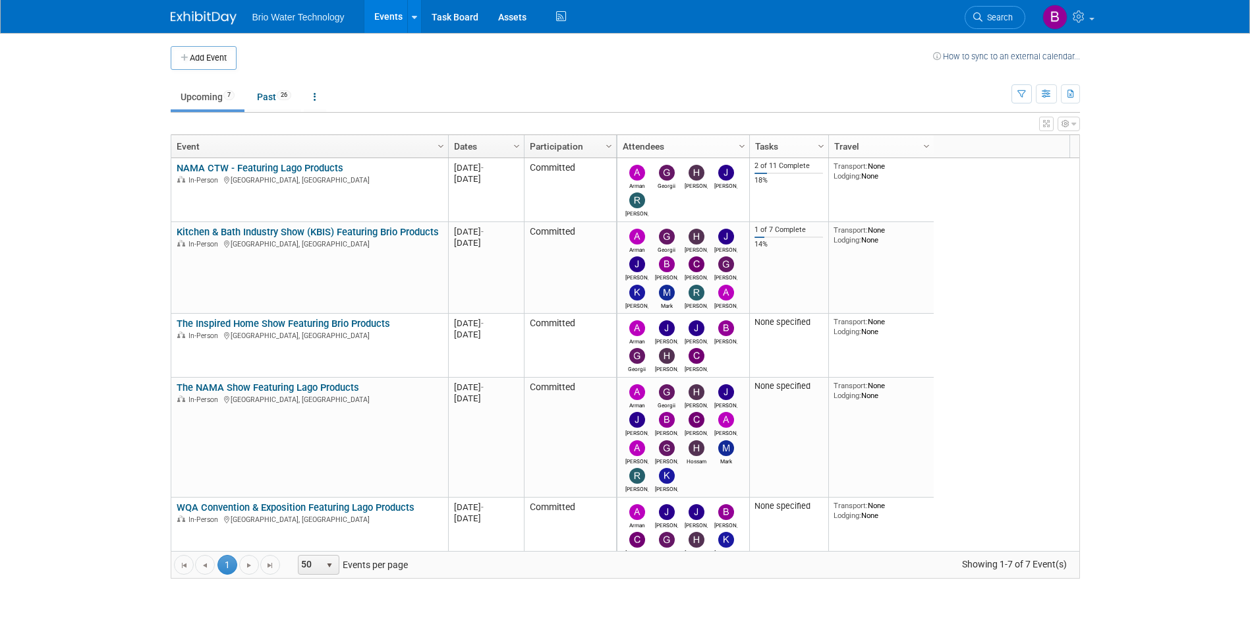  What do you see at coordinates (205, 565) in the screenshot?
I see `a: Go to the previous page` at bounding box center [205, 565].